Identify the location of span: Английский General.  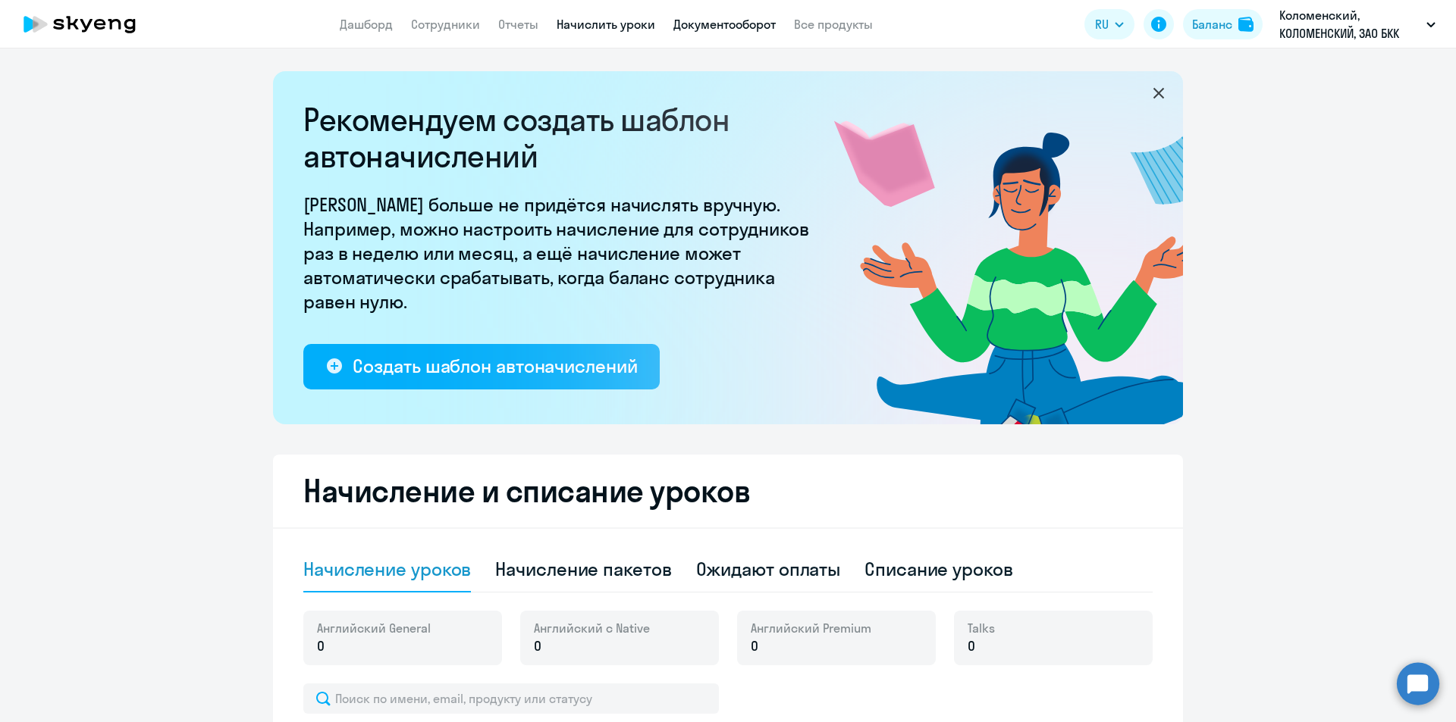
(374, 628).